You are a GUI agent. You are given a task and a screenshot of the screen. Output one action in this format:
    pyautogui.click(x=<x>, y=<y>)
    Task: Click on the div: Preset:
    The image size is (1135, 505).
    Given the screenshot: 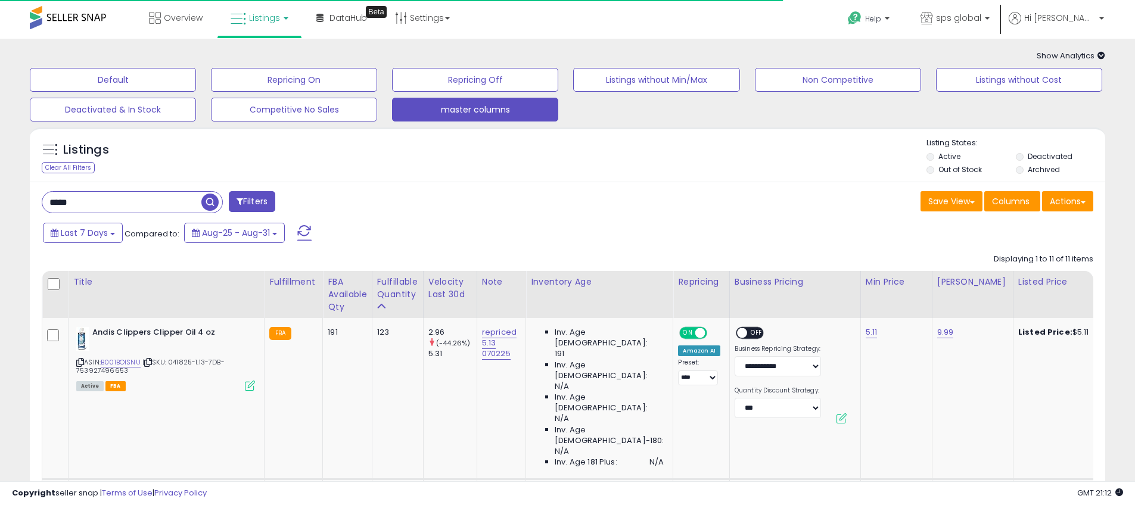 What is the action you would take?
    pyautogui.click(x=699, y=372)
    